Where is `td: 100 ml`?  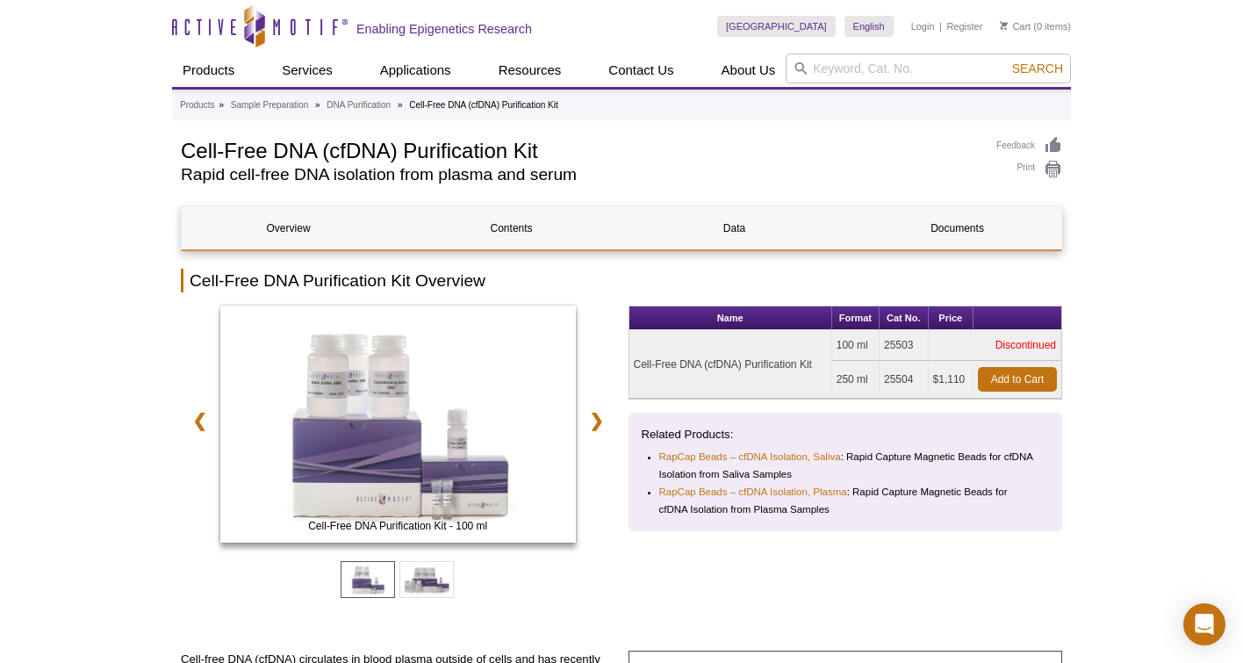
td: 100 ml is located at coordinates (856, 345).